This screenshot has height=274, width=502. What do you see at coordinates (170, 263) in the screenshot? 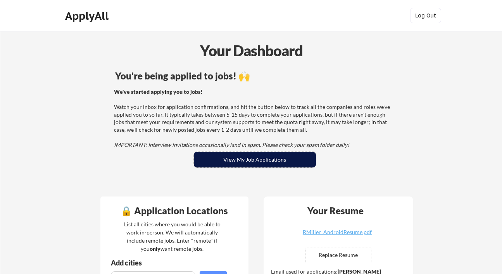
I see `div: Add cities` at bounding box center [170, 263].